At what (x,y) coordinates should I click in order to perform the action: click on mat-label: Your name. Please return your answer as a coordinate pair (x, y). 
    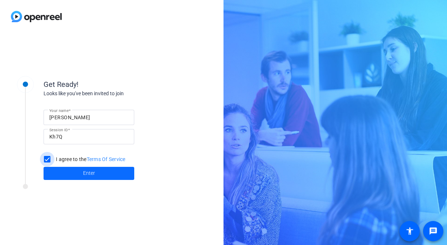
    Looking at the image, I should click on (59, 110).